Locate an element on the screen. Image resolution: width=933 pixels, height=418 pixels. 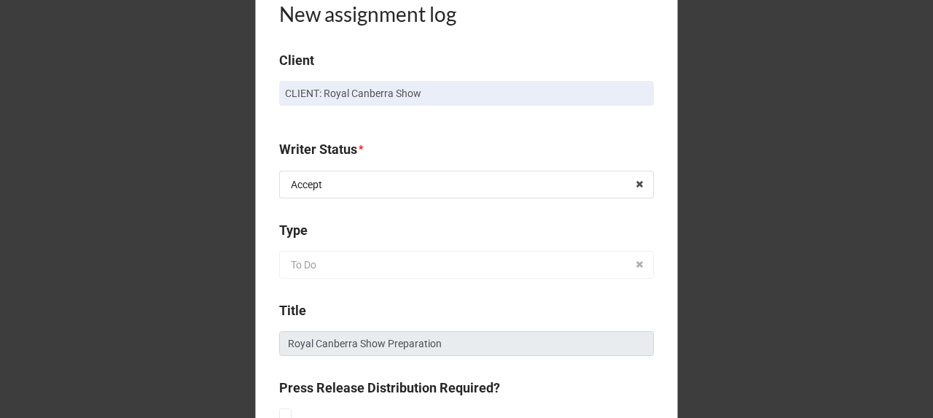
label: Writer Status is located at coordinates (318, 149).